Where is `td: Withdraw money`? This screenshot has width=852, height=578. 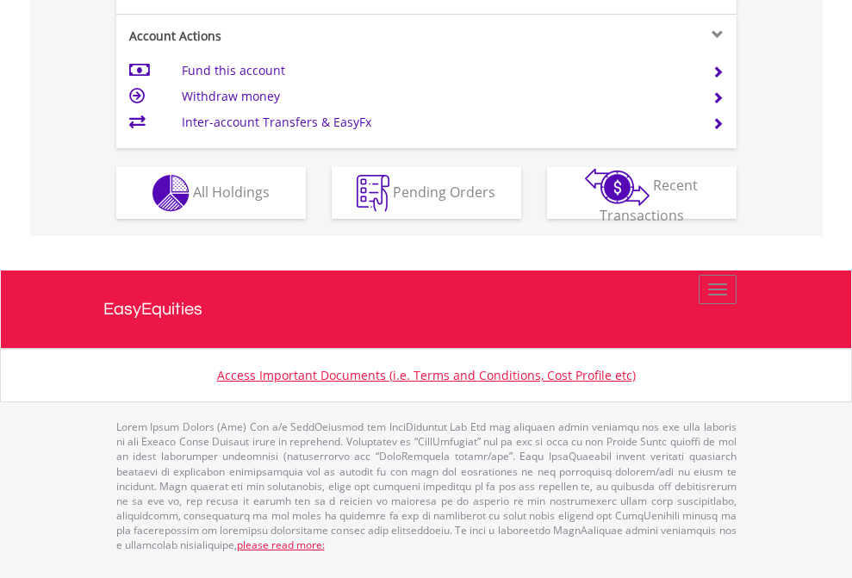
td: Withdraw money is located at coordinates (436, 96).